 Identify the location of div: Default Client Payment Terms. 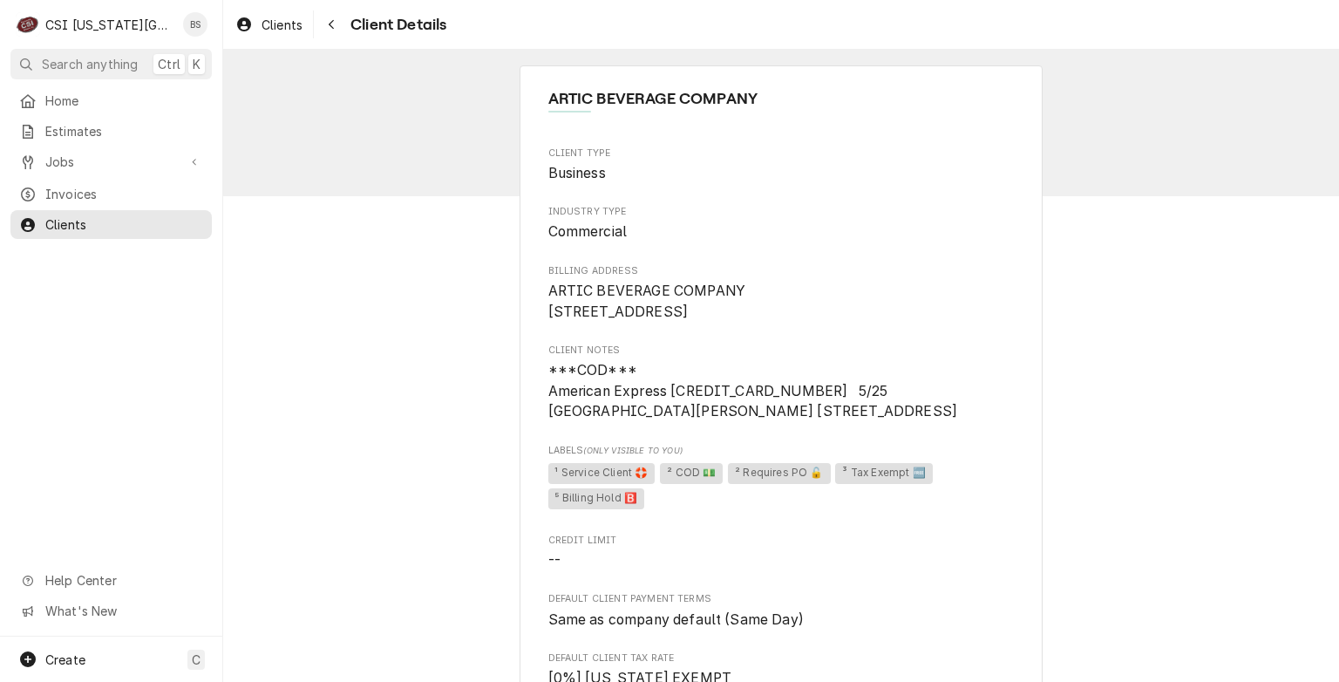
(781, 610).